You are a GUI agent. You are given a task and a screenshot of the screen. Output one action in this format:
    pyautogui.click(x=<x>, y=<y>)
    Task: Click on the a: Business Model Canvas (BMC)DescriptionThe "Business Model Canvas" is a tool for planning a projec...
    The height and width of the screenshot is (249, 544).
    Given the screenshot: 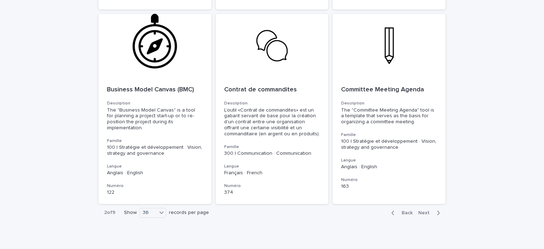 What is the action you would take?
    pyautogui.click(x=155, y=109)
    